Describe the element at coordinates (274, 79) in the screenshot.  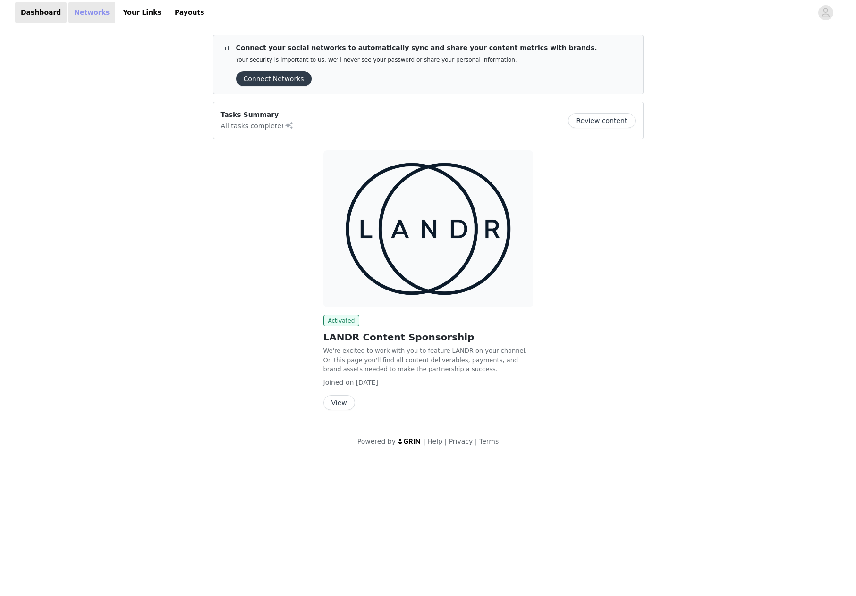
I see `button: Connect Networks` at that location.